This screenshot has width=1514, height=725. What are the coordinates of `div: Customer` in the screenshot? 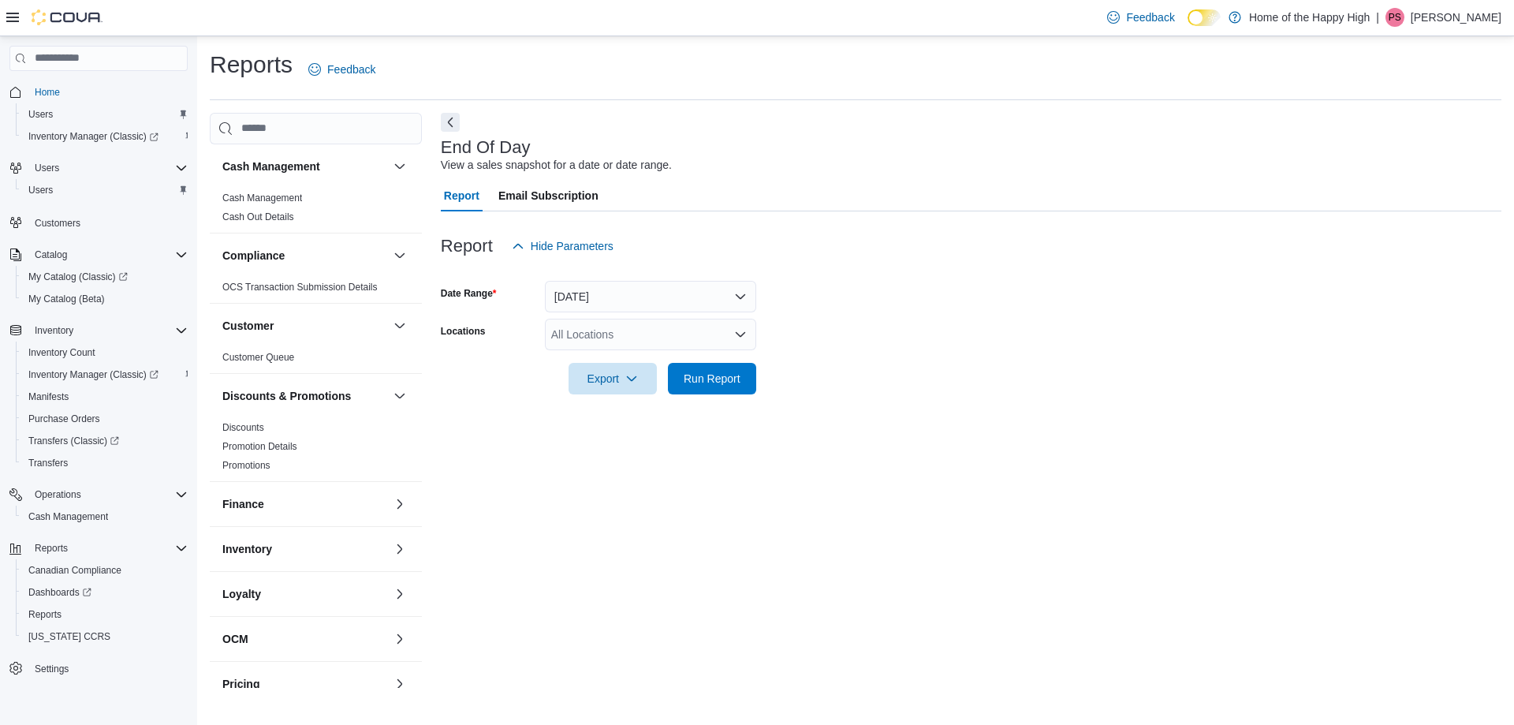 It's located at (315, 360).